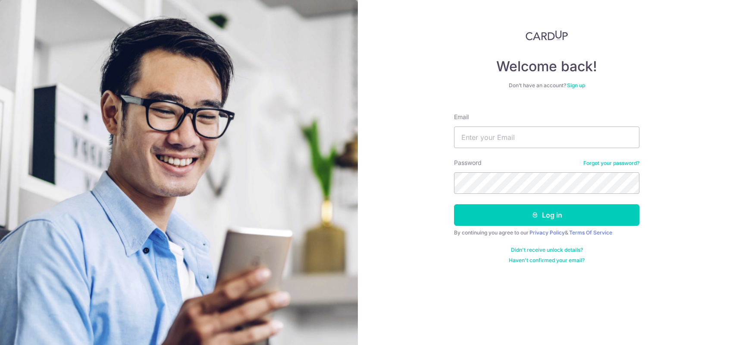 This screenshot has width=736, height=345. Describe the element at coordinates (547, 250) in the screenshot. I see `a: Didn't receive unlock details?` at that location.